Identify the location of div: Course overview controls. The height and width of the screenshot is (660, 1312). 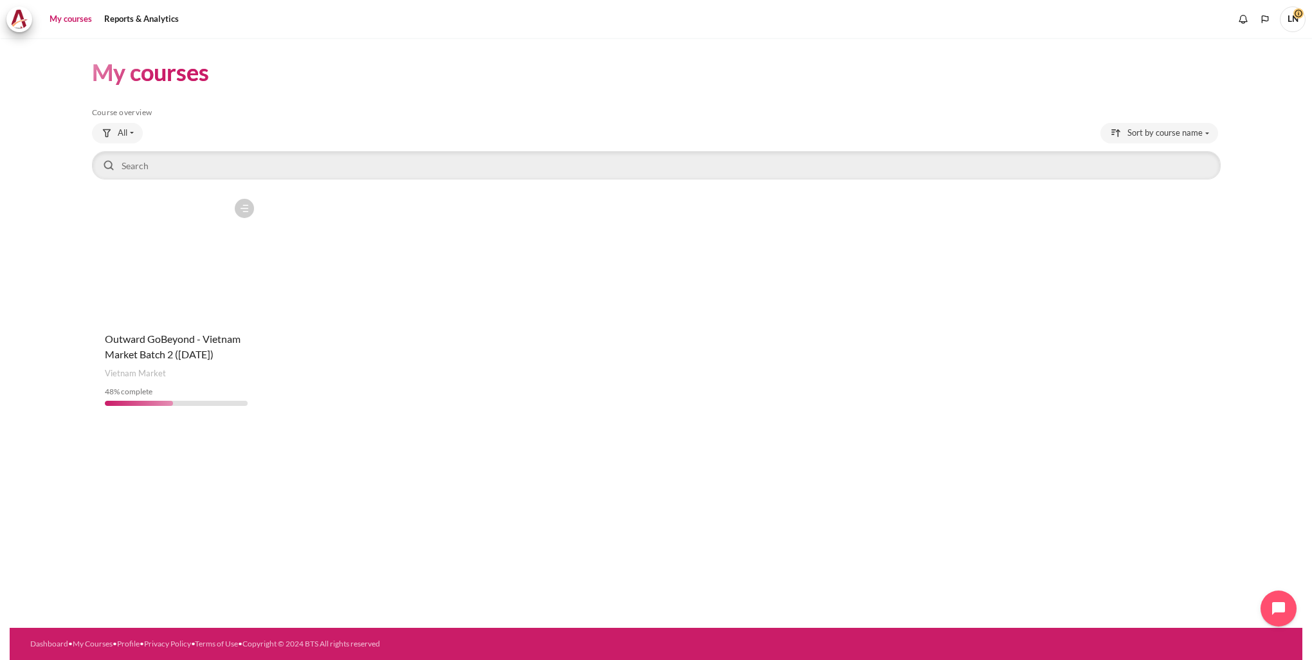
(656, 152).